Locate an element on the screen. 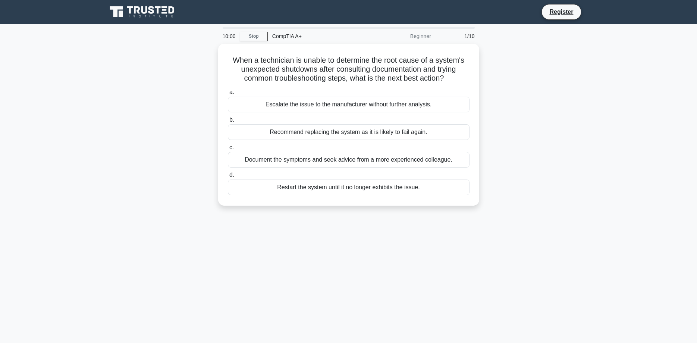 This screenshot has width=697, height=343. div: 1/10 is located at coordinates (457, 36).